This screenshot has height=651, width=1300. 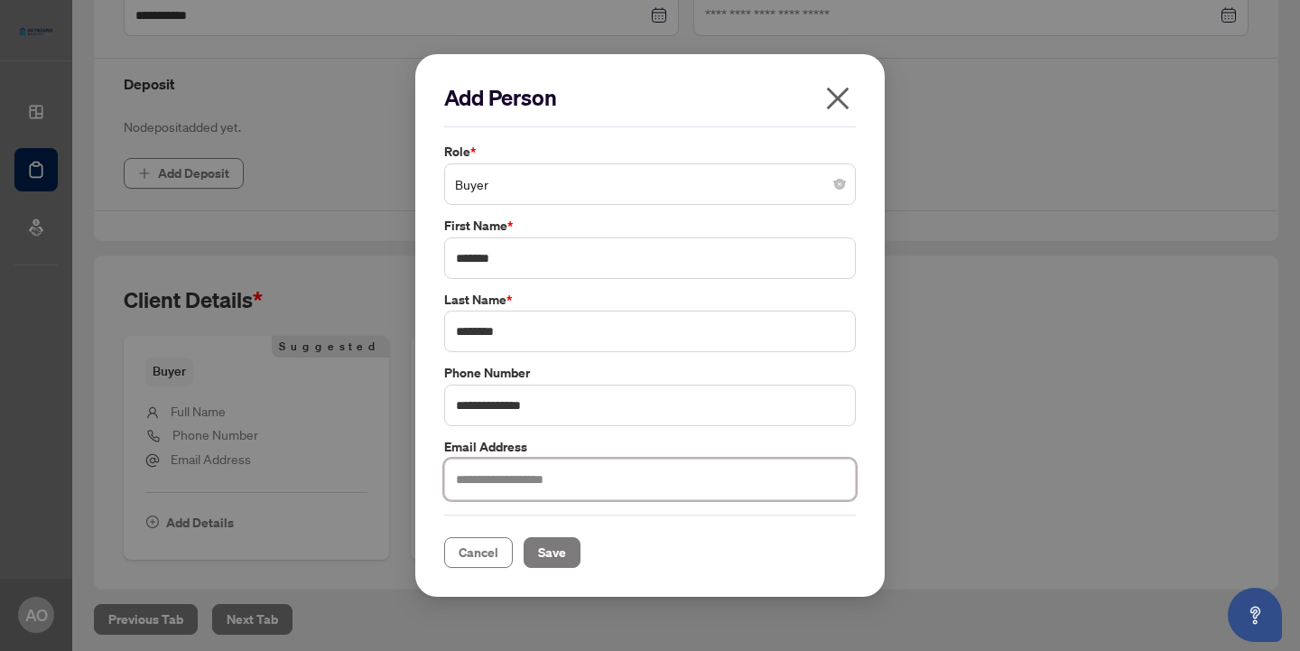 What do you see at coordinates (650, 98) in the screenshot?
I see `h2: Add Person` at bounding box center [650, 98].